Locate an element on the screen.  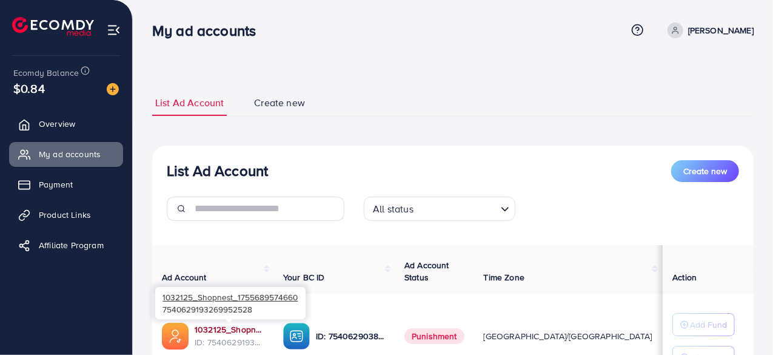
a: My ad accounts is located at coordinates (66, 154).